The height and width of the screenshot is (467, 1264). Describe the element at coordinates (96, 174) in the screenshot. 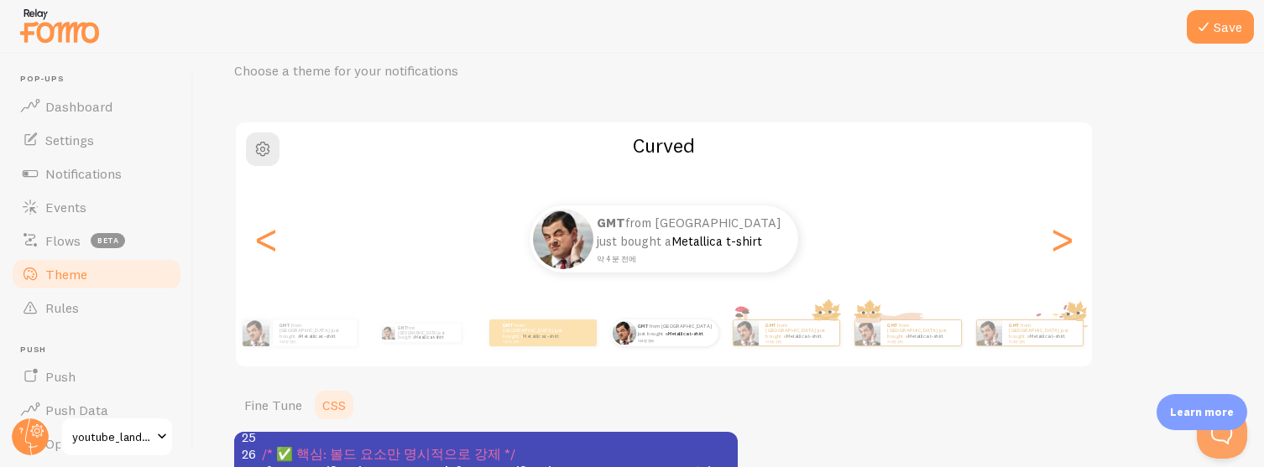

I see `a: Notifications` at that location.